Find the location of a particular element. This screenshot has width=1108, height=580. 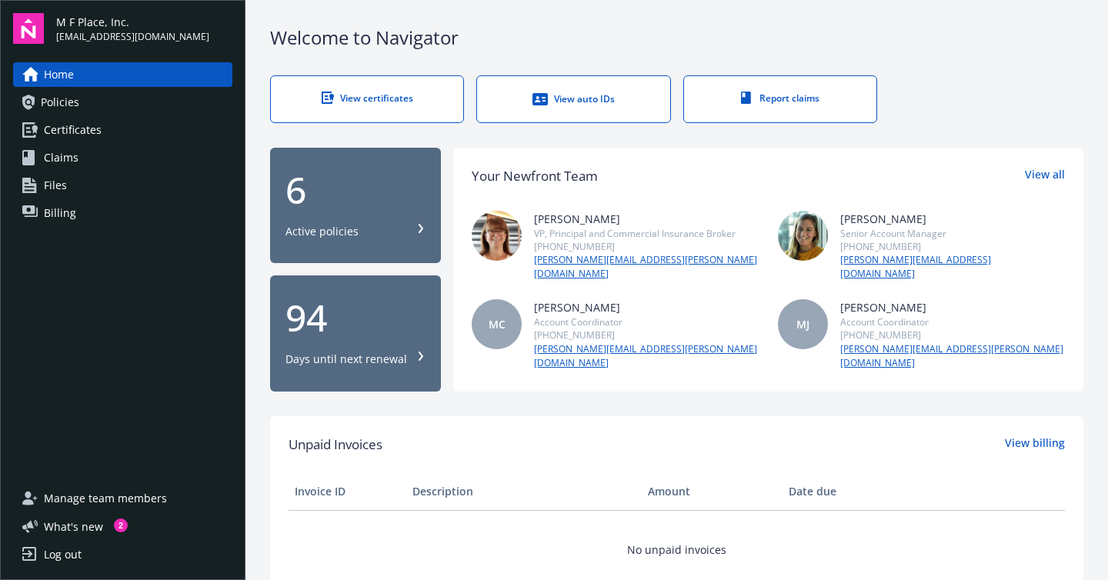

a: Files is located at coordinates (122, 185).